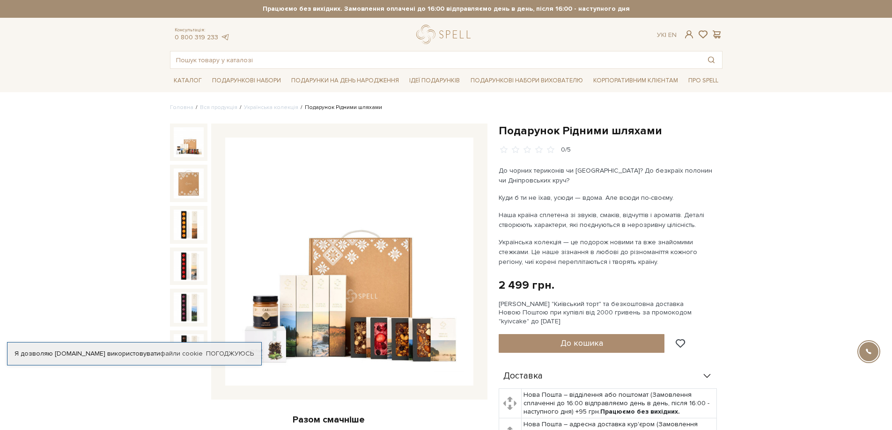  I want to click on div: Разом смачніше, so click(329, 420).